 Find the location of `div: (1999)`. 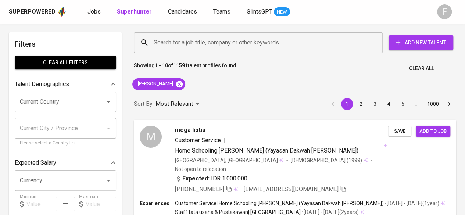

div: (1999) is located at coordinates (329, 160).